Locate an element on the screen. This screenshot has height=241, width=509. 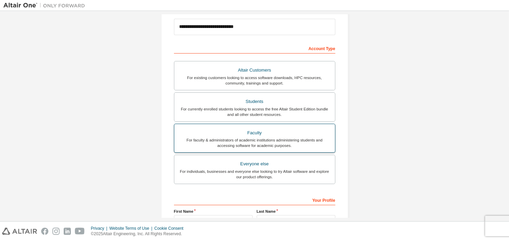
label: First Name is located at coordinates (213, 211).